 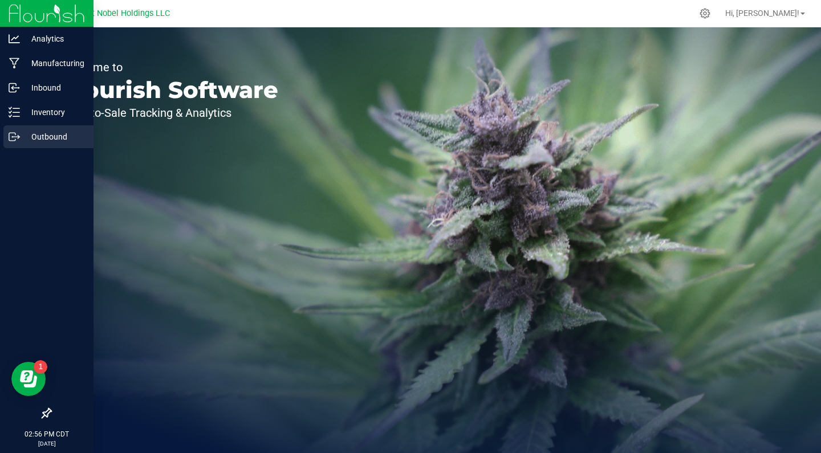 I want to click on inline-svg: Inventory, so click(x=14, y=112).